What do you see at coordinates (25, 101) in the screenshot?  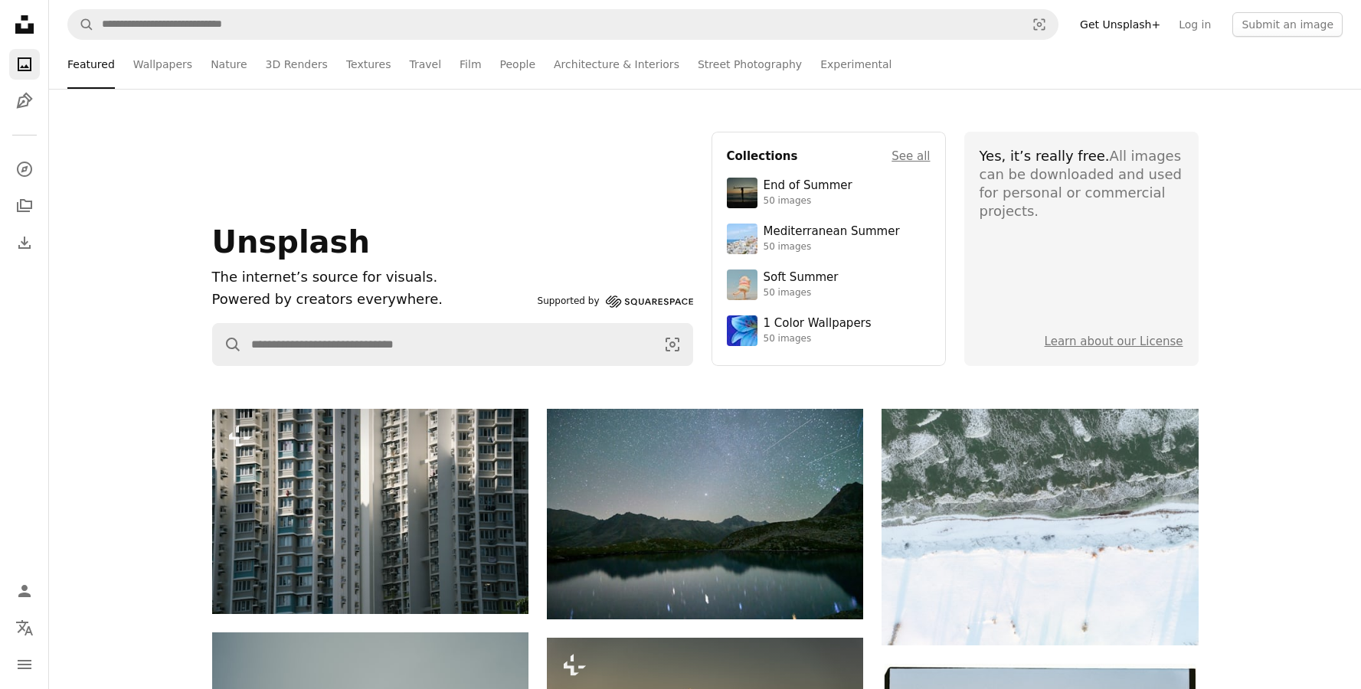 I see `a: Illustrations` at bounding box center [25, 101].